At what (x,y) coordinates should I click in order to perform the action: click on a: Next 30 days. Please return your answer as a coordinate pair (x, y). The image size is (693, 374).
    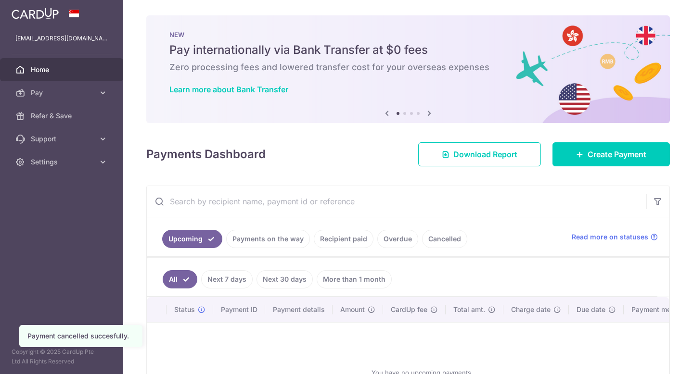
    Looking at the image, I should click on (284, 280).